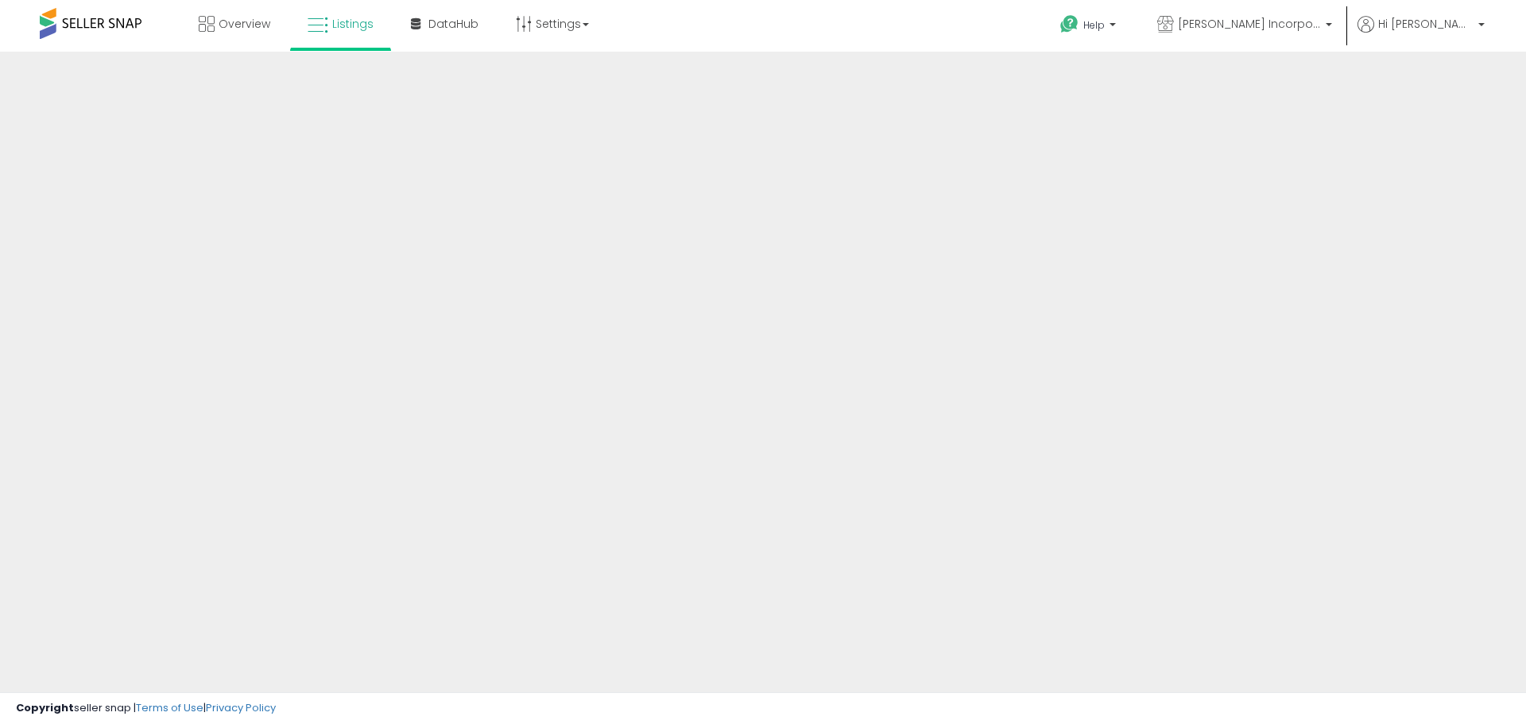  I want to click on span: Listings, so click(353, 24).